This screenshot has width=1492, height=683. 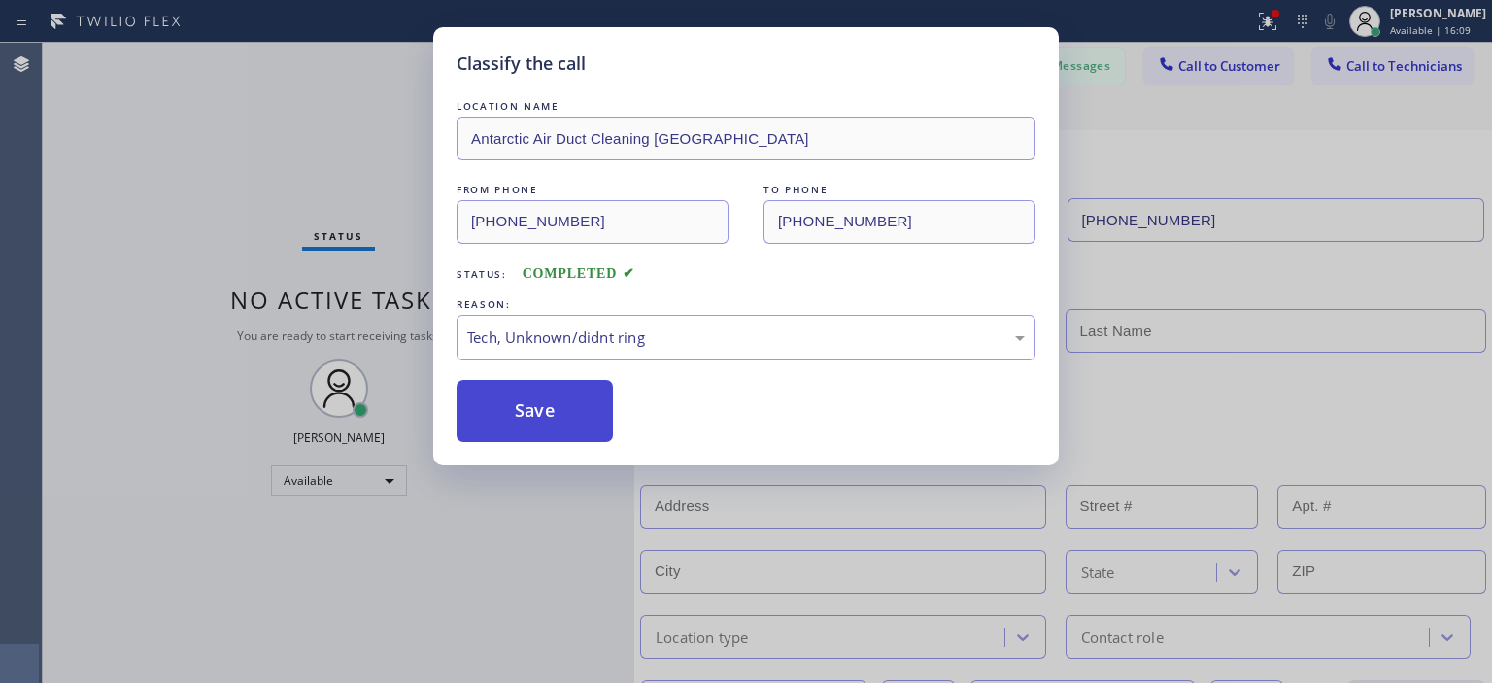 I want to click on span: COMPLETED, so click(x=579, y=273).